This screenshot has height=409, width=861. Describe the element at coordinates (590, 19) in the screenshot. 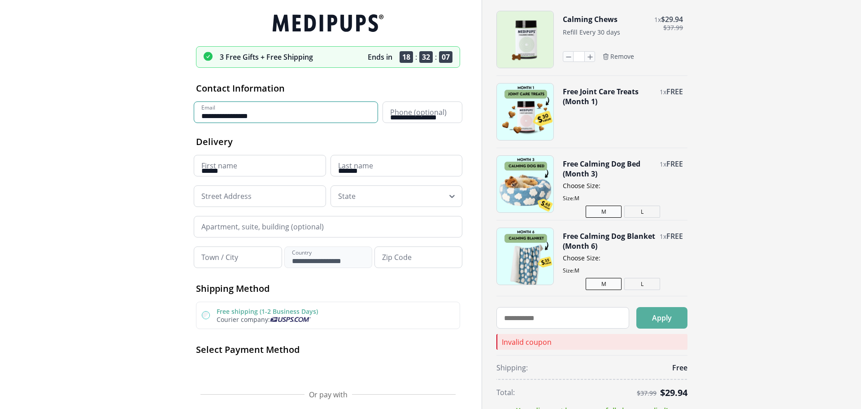

I see `button: Calming Chews` at that location.